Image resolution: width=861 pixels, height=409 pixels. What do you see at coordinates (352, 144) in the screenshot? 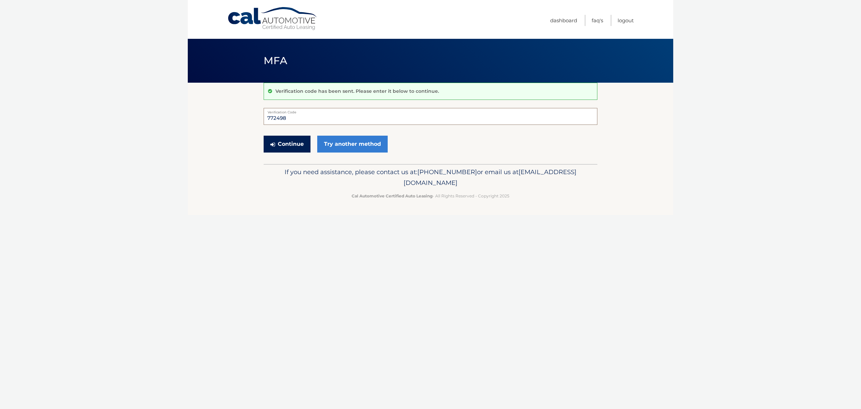
I see `a: Try another method` at bounding box center [352, 144].